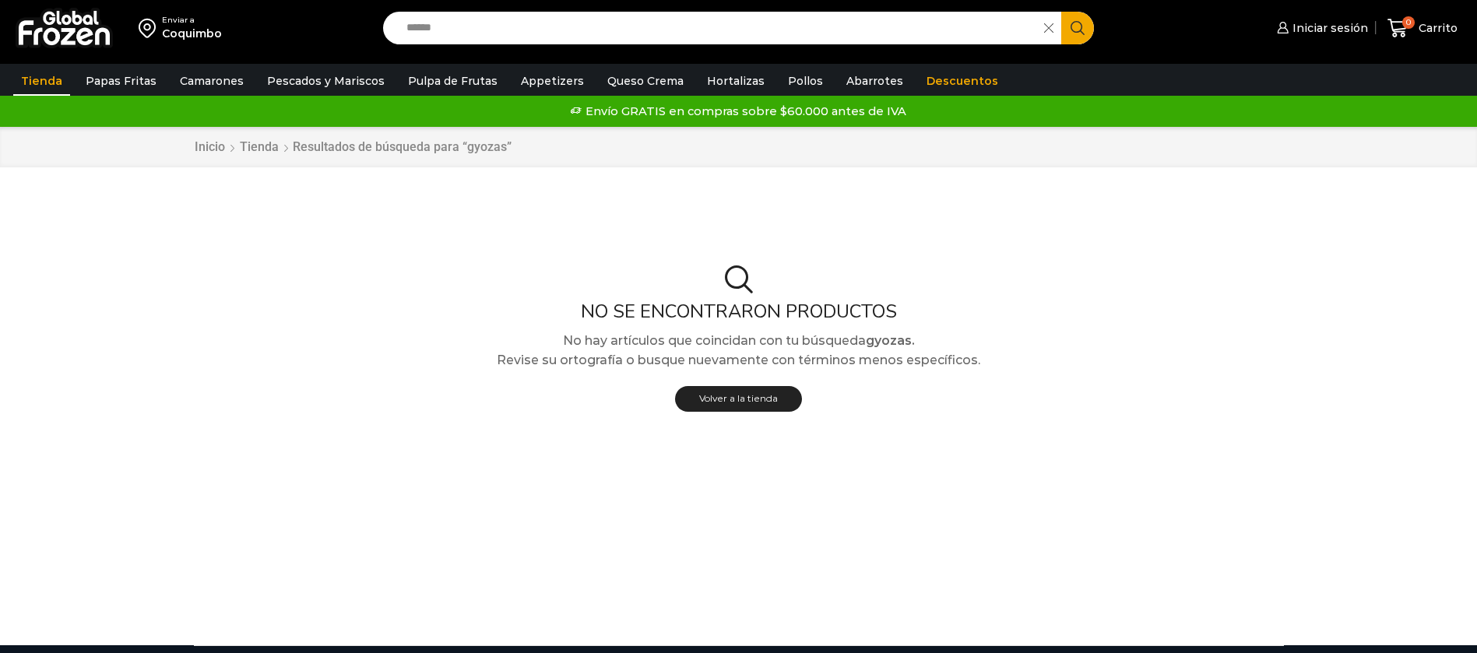 The width and height of the screenshot is (1477, 653). Describe the element at coordinates (150, 28) in the screenshot. I see `img: address-field-icon.svg` at that location.